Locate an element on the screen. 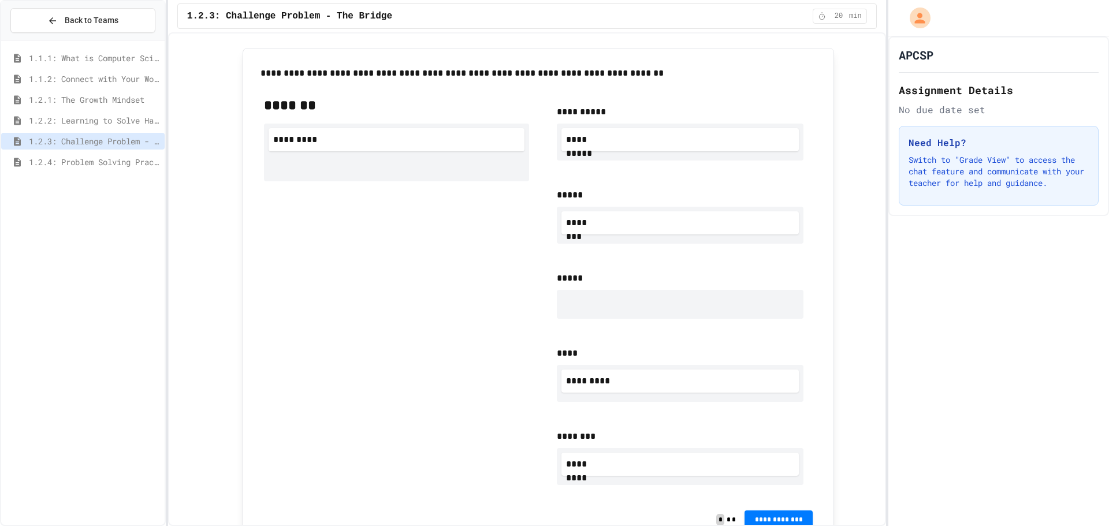 The image size is (1109, 526). h2: Assignment Details is located at coordinates (999, 90).